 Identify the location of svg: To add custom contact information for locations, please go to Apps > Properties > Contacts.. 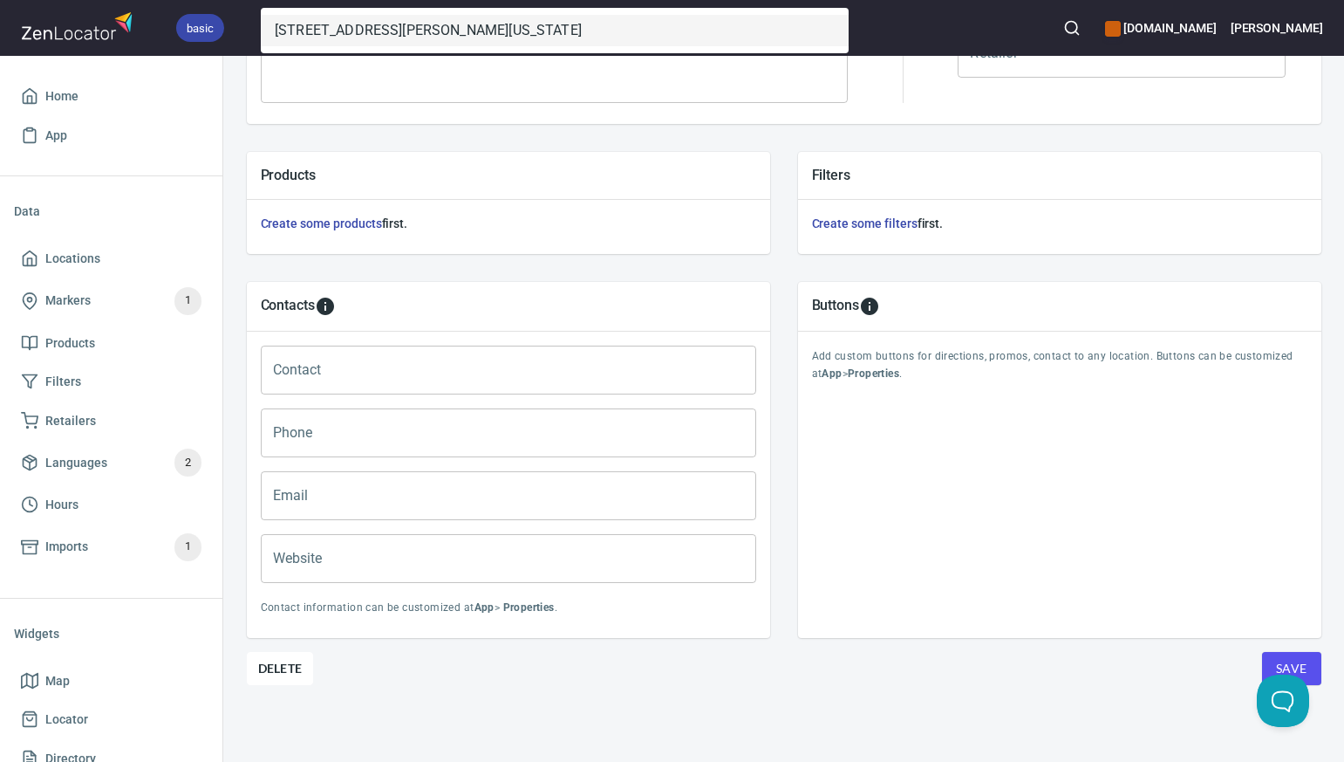
(325, 306).